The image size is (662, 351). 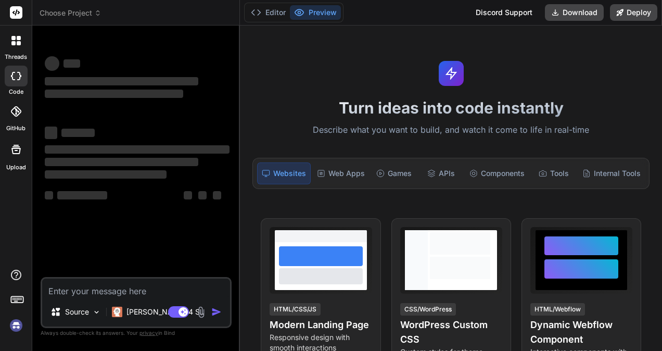 What do you see at coordinates (16, 57) in the screenshot?
I see `label: threads` at bounding box center [16, 57].